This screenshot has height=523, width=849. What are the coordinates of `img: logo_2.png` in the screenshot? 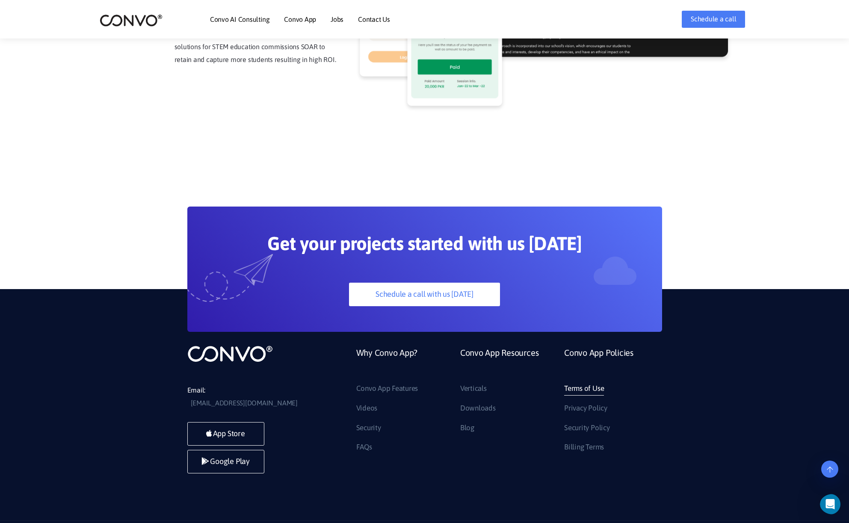 It's located at (131, 20).